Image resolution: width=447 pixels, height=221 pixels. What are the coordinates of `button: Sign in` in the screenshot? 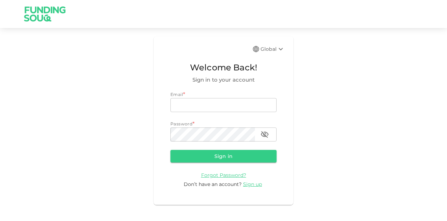 It's located at (224, 156).